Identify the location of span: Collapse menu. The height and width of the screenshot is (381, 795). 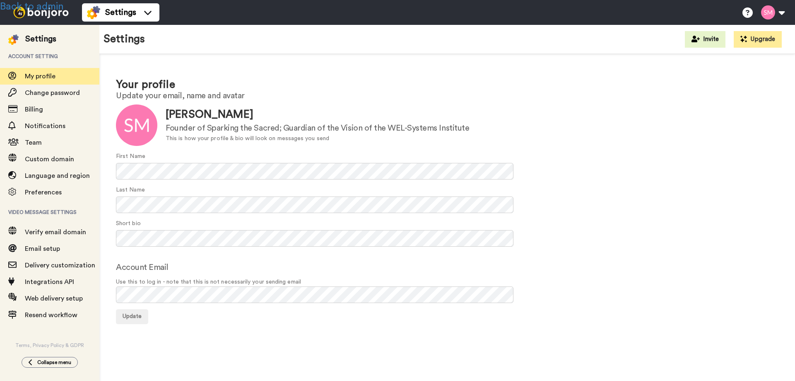
(54, 362).